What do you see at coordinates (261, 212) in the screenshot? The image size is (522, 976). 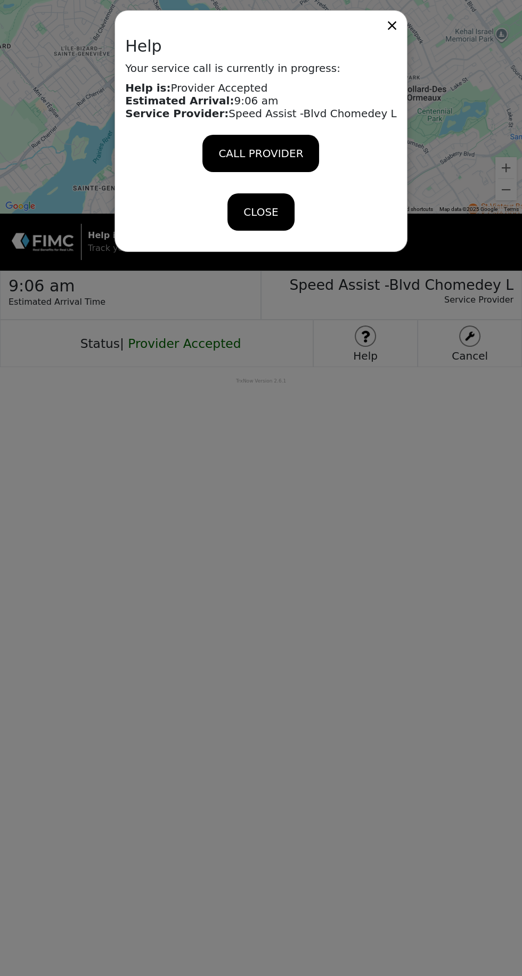 I see `span: CLOSE` at bounding box center [261, 212].